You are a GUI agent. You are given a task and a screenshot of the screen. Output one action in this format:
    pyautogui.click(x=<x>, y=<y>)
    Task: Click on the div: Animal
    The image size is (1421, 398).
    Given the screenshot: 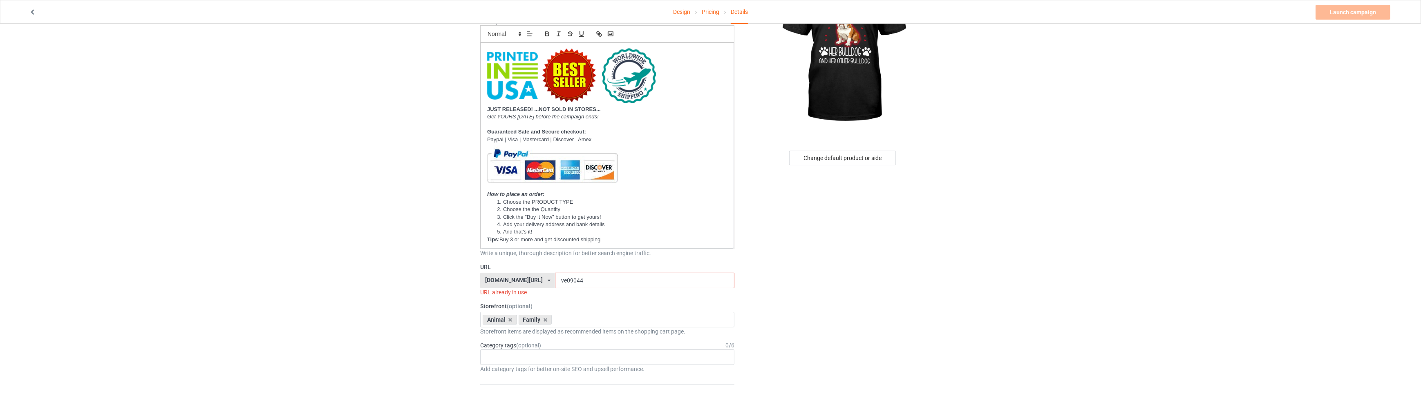 What is the action you would take?
    pyautogui.click(x=500, y=320)
    